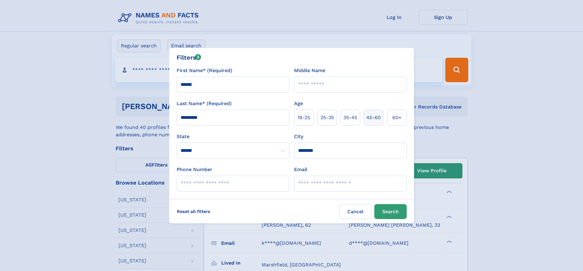  I want to click on label: Email, so click(300, 170).